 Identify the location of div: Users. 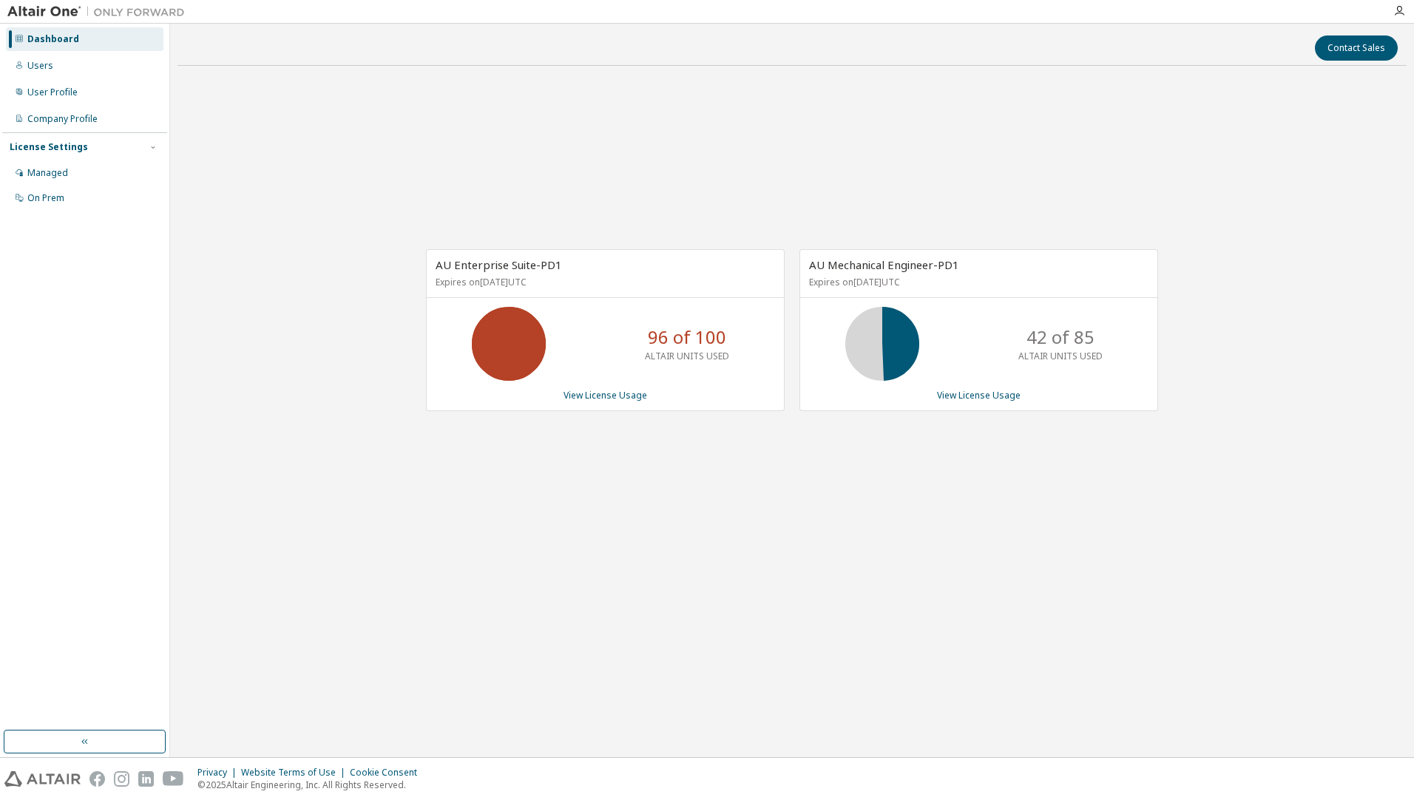
(40, 66).